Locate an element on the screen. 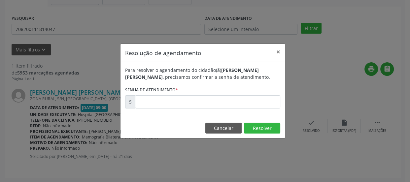 The image size is (410, 182). div: Para resolver o agendamento do cidadão(ã) , precisamos confirmar a senha de atendimento. is located at coordinates (203, 74).